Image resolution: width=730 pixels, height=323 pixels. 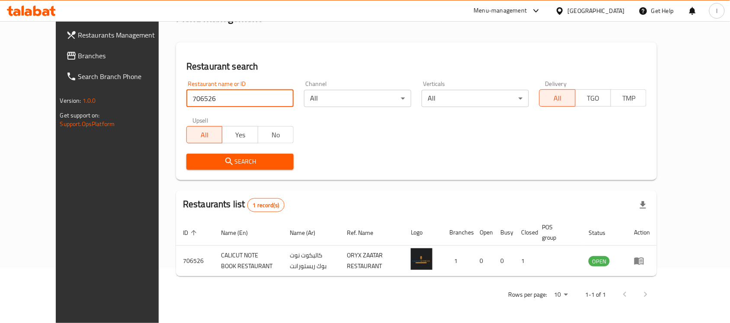 I want to click on h2: Restaurant search, so click(x=416, y=67).